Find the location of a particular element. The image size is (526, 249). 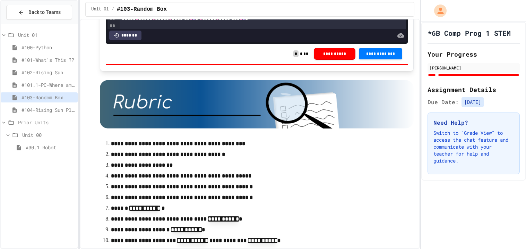

span: #100-Python is located at coordinates (48, 47).